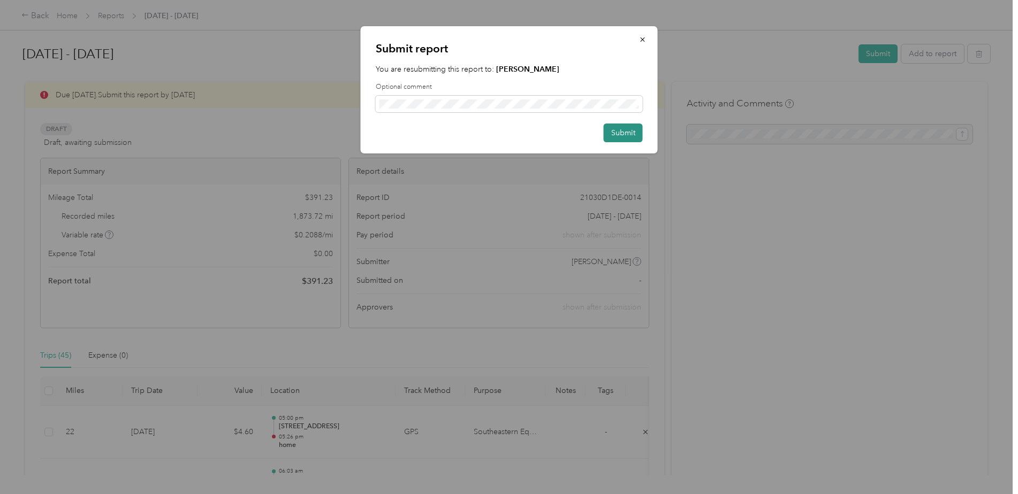 The image size is (1018, 494). I want to click on button: Submit, so click(623, 133).